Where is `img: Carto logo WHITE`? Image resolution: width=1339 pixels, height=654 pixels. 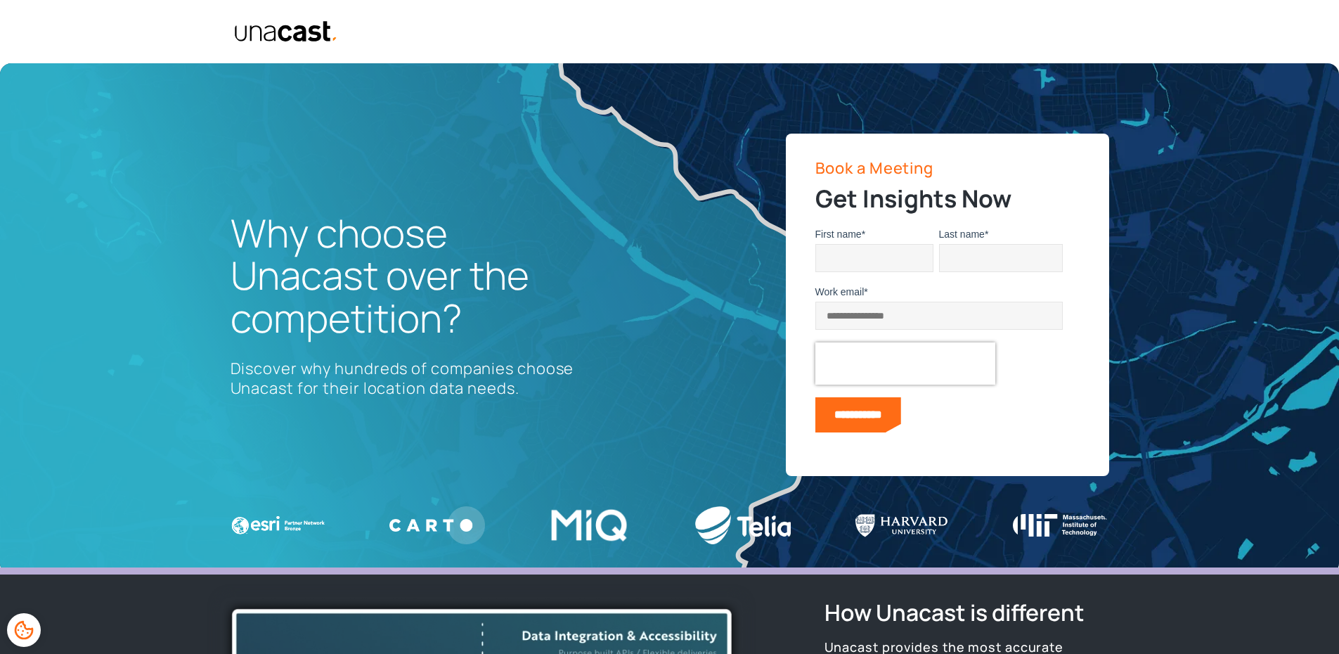
img: Carto logo WHITE is located at coordinates (437, 524).